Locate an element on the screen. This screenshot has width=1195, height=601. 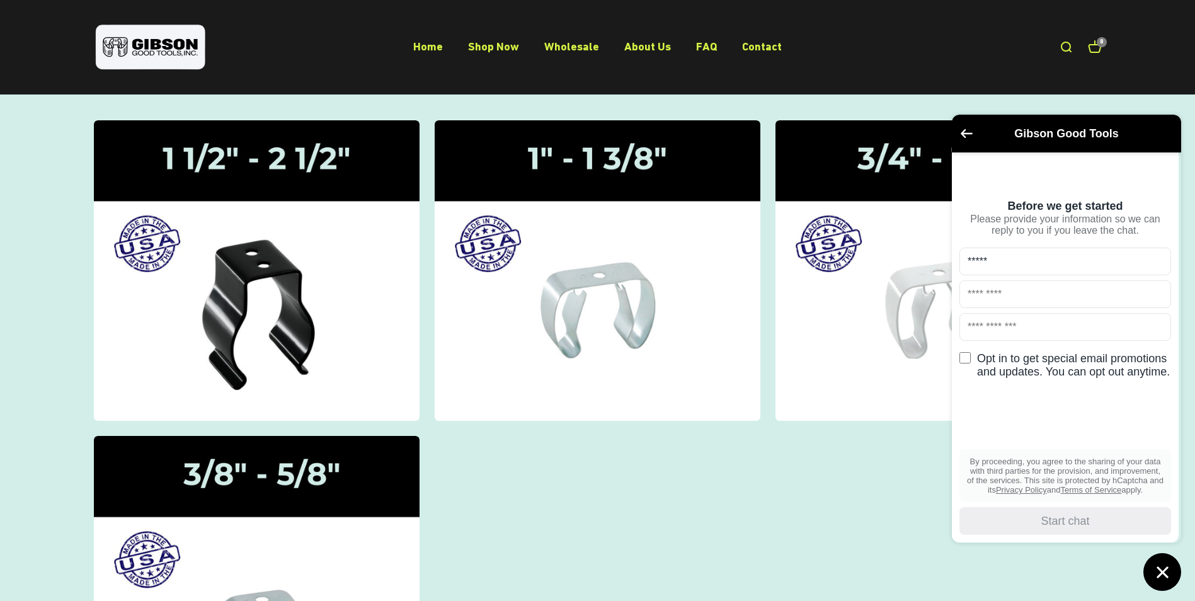
a: Contact is located at coordinates (762, 46).